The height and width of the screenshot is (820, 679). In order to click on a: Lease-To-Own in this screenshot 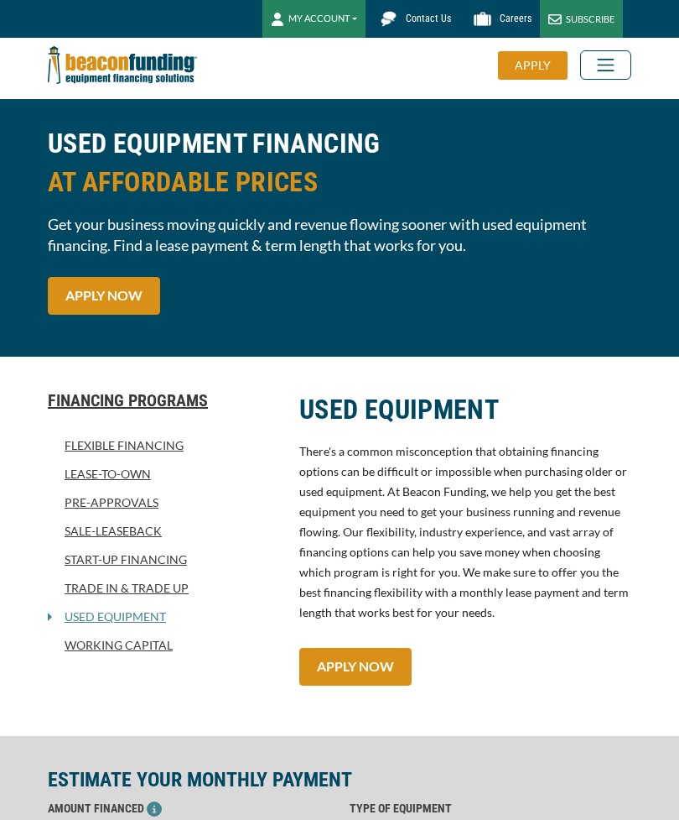, I will do `click(164, 474)`.